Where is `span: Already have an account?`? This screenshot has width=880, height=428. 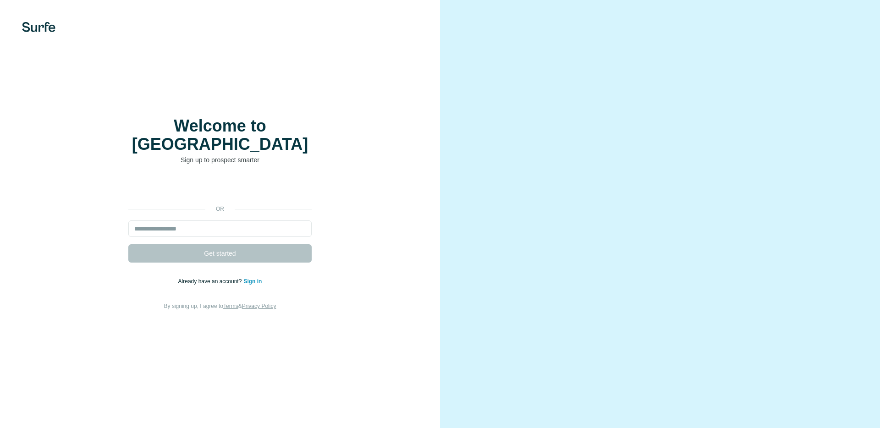 span: Already have an account? is located at coordinates (211, 281).